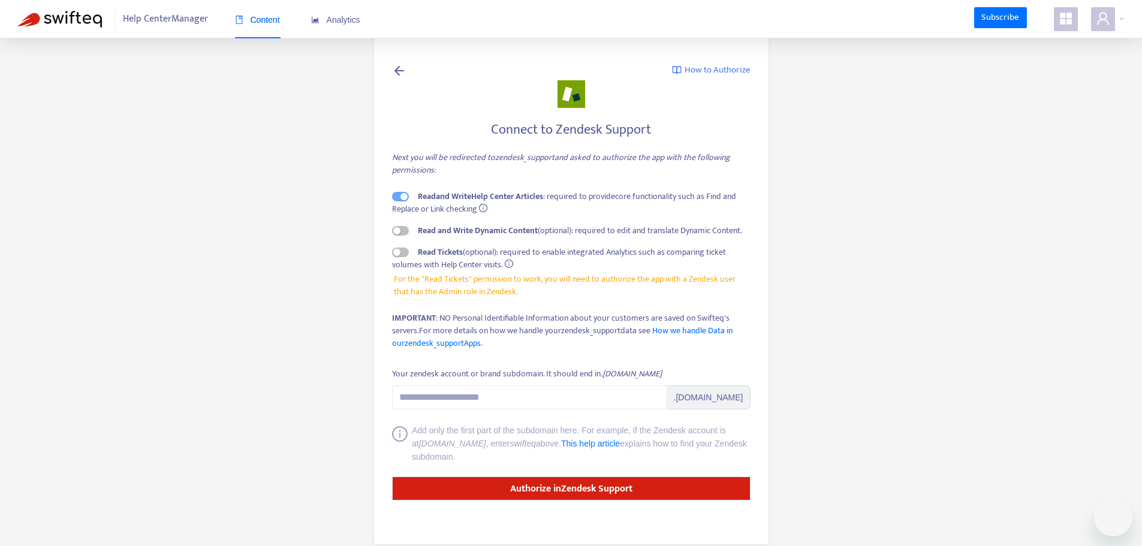 This screenshot has width=1142, height=546. I want to click on img: Swifteq, so click(60, 19).